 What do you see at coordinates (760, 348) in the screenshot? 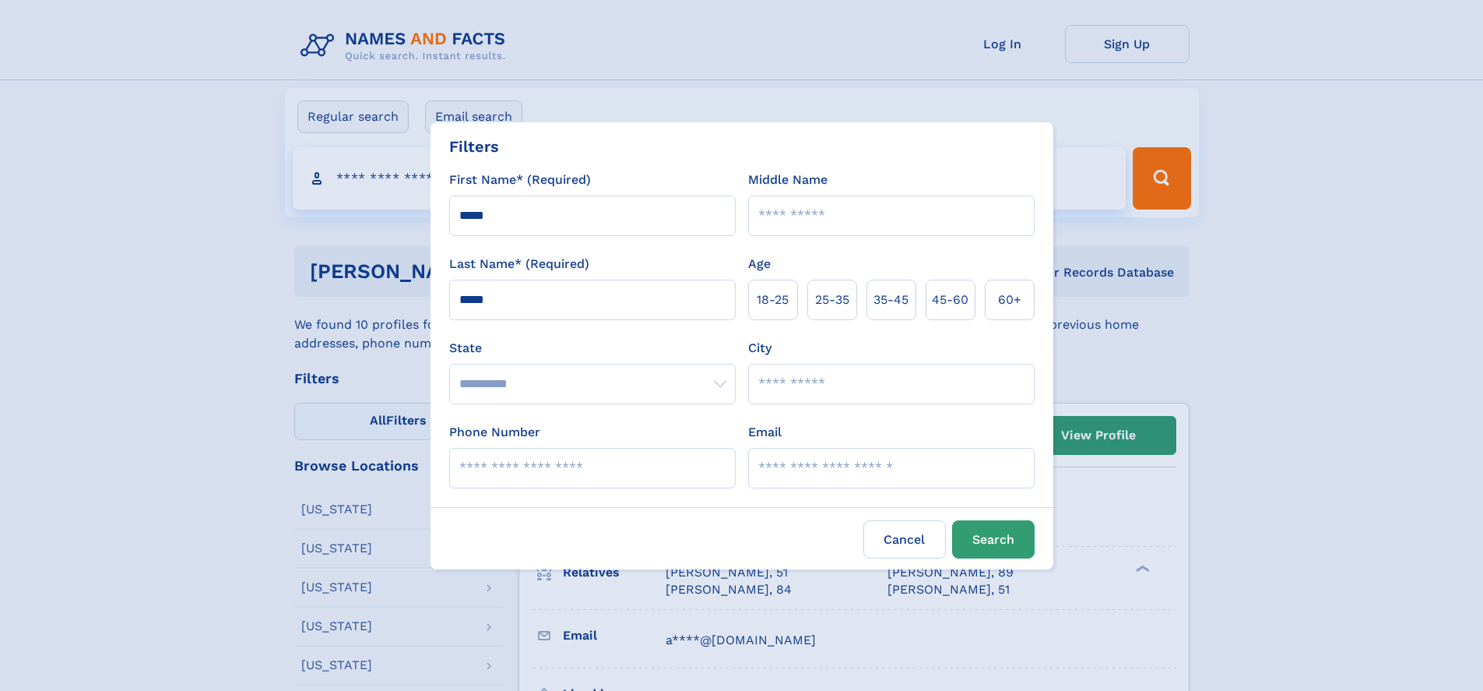
I see `label: City` at bounding box center [760, 348].